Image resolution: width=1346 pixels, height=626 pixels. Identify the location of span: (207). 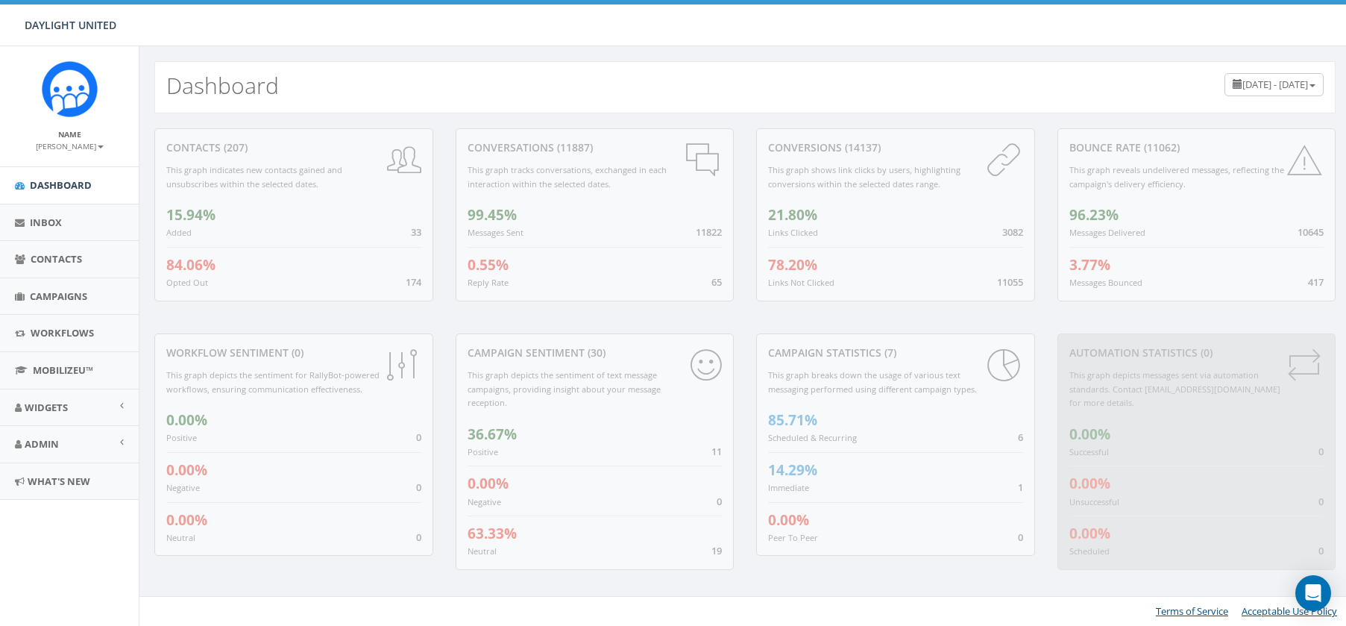
(234, 147).